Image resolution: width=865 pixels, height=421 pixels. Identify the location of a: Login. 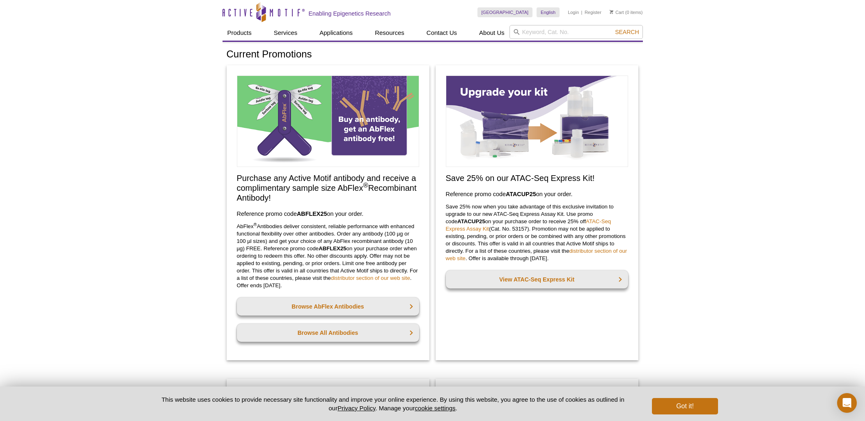
(573, 12).